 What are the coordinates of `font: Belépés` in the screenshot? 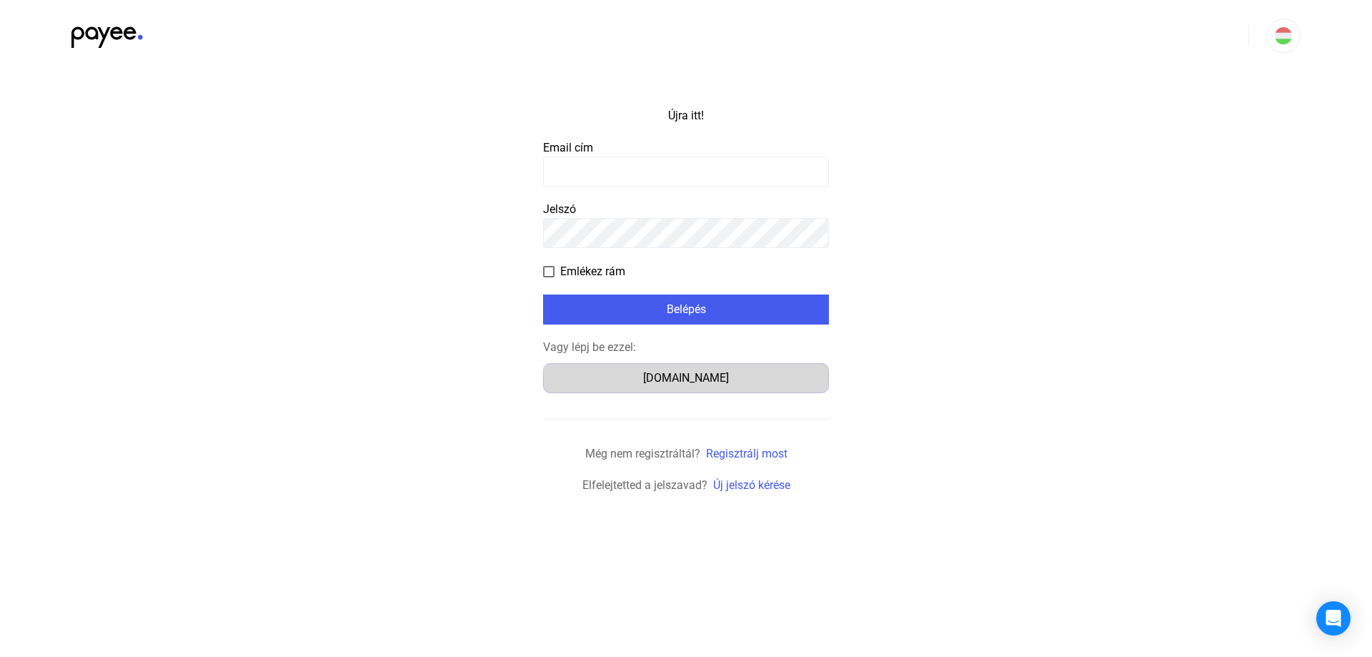 It's located at (686, 309).